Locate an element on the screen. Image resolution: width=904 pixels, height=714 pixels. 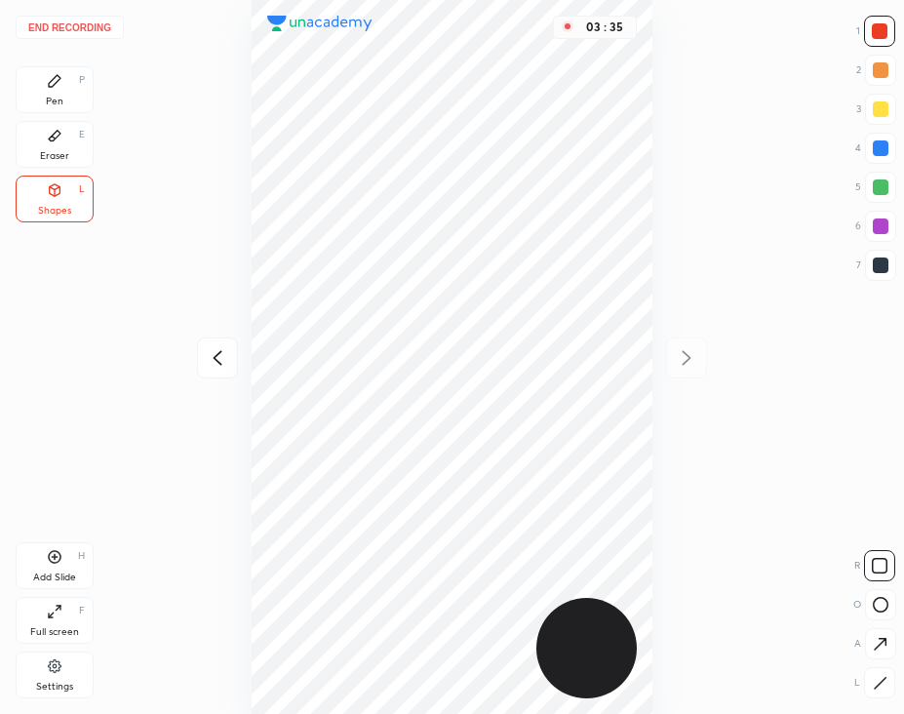
div: A is located at coordinates (875, 644).